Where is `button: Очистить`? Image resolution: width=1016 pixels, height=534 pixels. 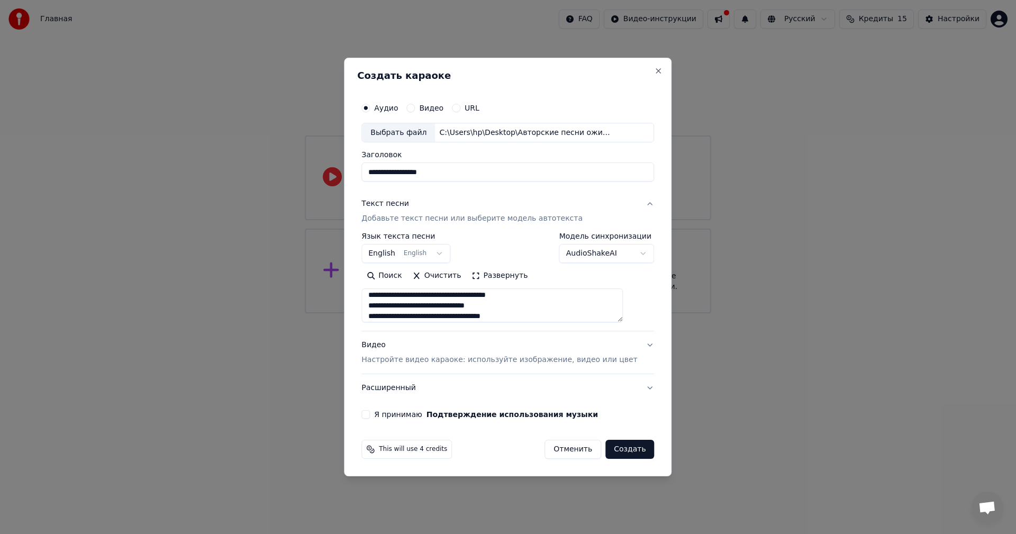
button: Очистить is located at coordinates (437, 276).